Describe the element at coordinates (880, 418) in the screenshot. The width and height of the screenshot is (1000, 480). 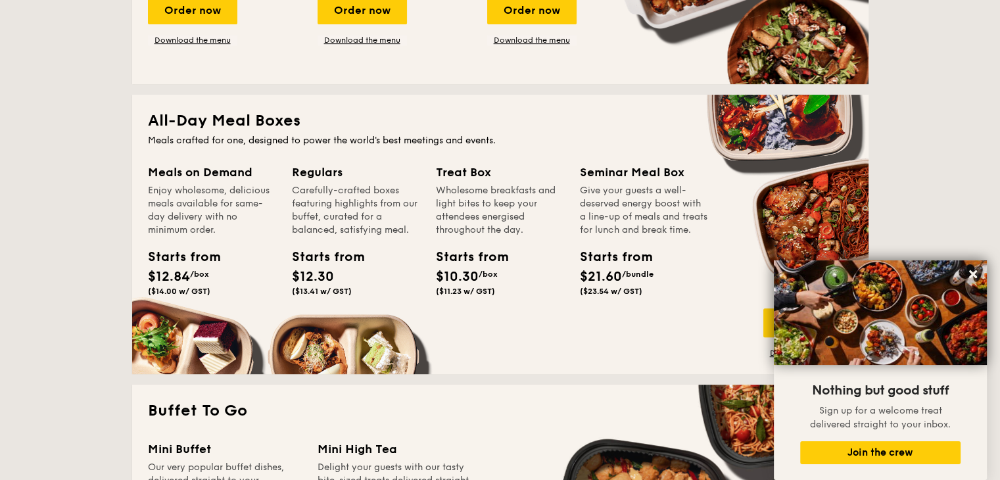
I see `span: Sign up for a welcome treat delivered straight to your inbox.` at that location.